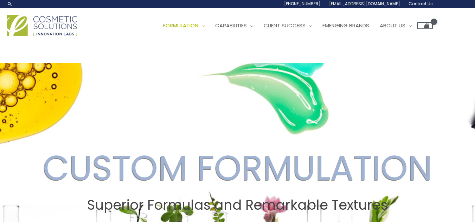 Image resolution: width=475 pixels, height=222 pixels. What do you see at coordinates (181, 25) in the screenshot?
I see `span: Formulation` at bounding box center [181, 25].